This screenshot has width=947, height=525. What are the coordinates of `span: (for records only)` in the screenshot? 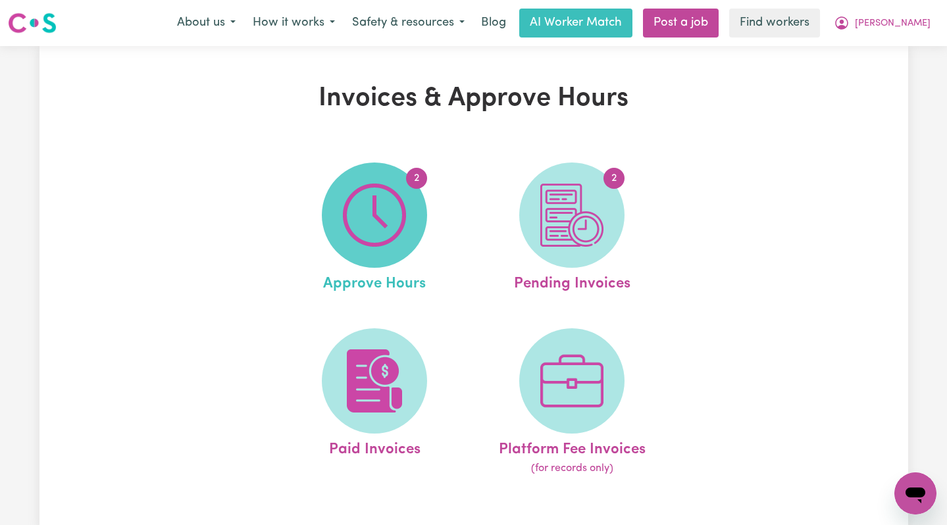 It's located at (572, 468).